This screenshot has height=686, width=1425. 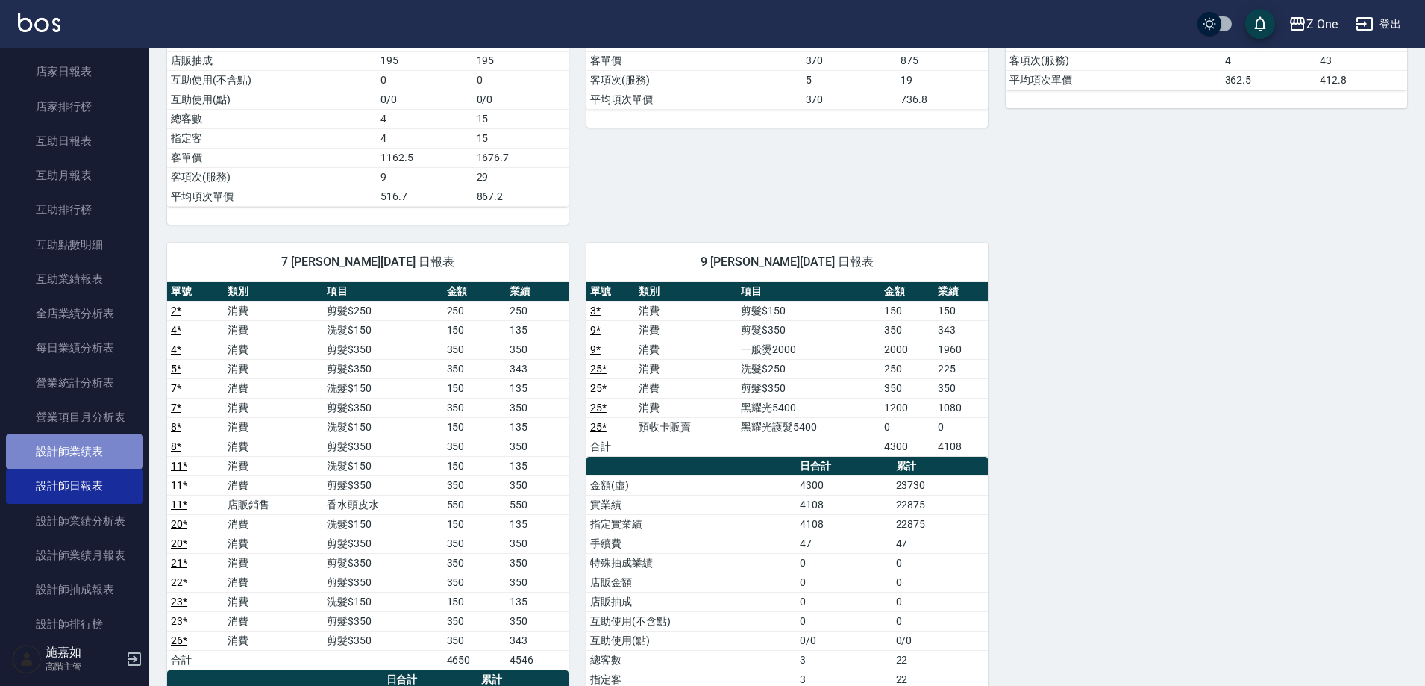 What do you see at coordinates (691, 562) in the screenshot?
I see `td: 特殊抽成業績` at bounding box center [691, 562].